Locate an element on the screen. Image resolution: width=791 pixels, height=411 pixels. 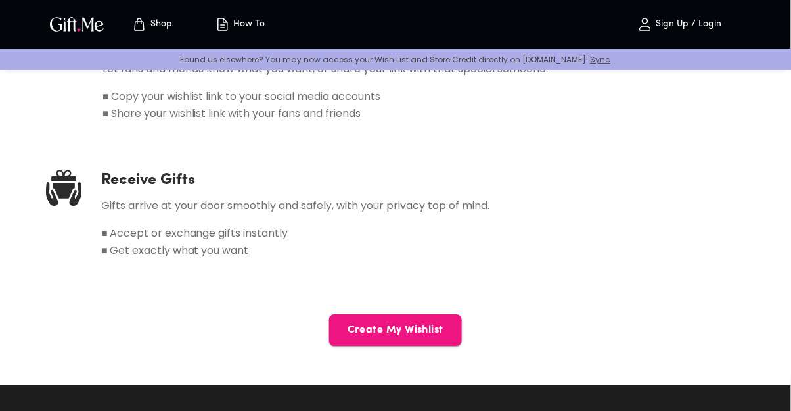
h6: Copy your wishlist link to your social media accounts is located at coordinates (246, 97).